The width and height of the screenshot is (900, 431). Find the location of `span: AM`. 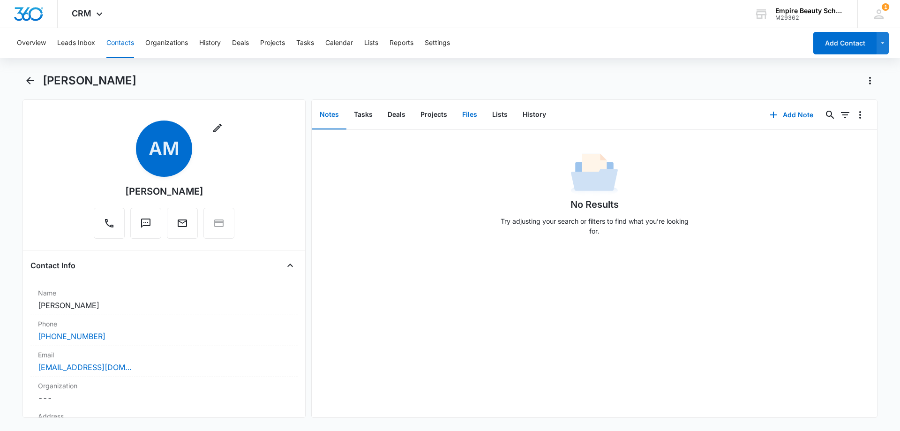

span: AM is located at coordinates (164, 149).